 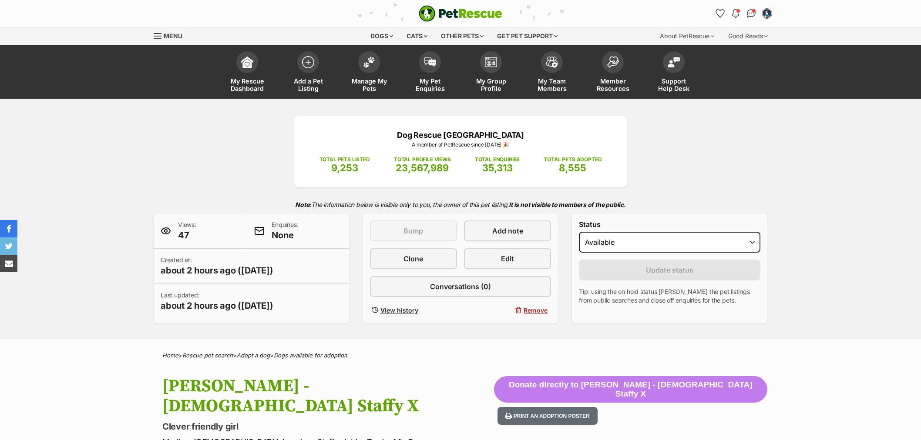 What do you see at coordinates (173, 36) in the screenshot?
I see `span: Menu` at bounding box center [173, 36].